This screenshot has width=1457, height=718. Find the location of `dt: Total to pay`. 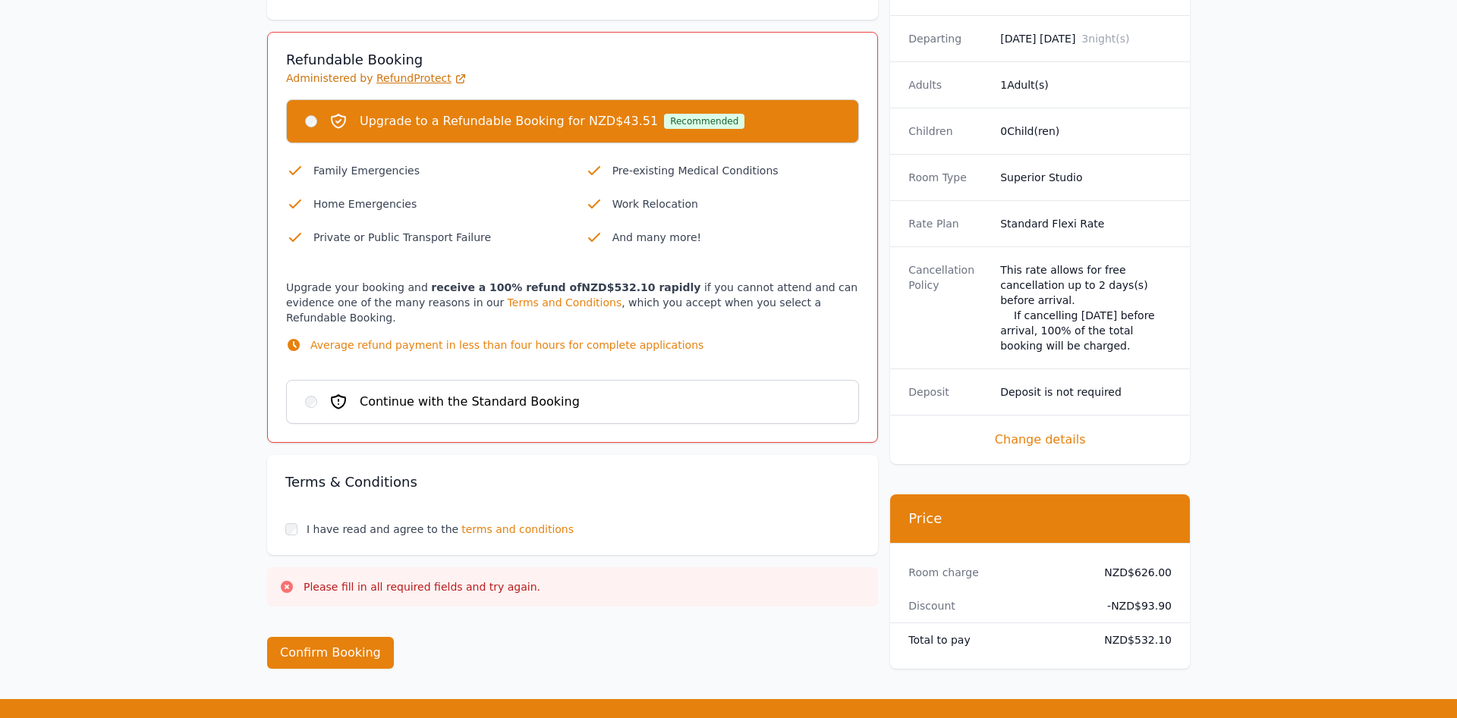

dt: Total to pay is located at coordinates (994, 640).